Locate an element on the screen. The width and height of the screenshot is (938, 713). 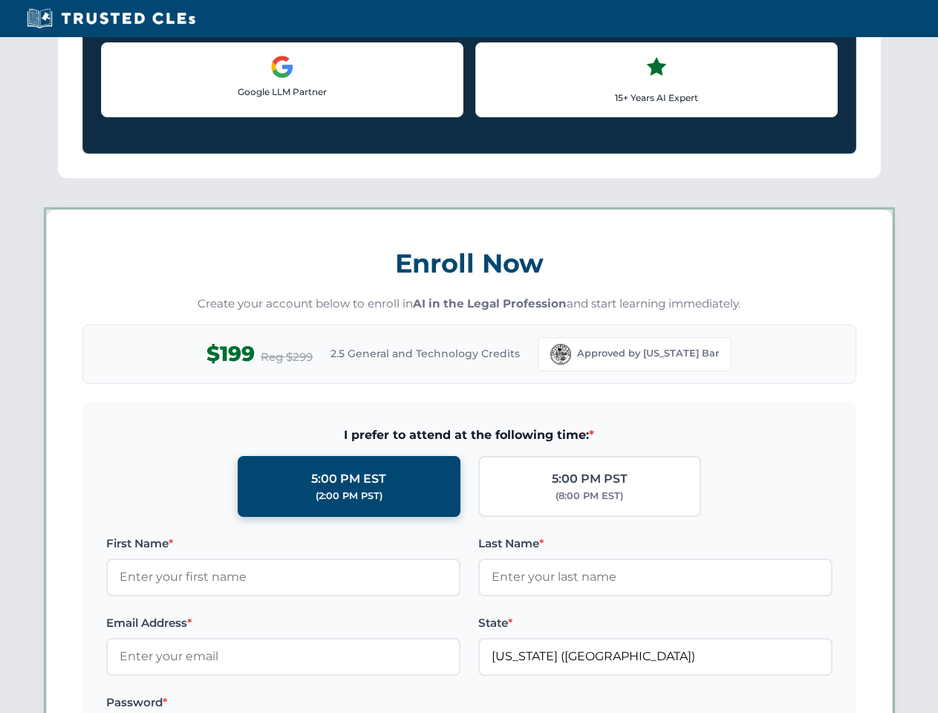
label: Last Name is located at coordinates (655, 544).